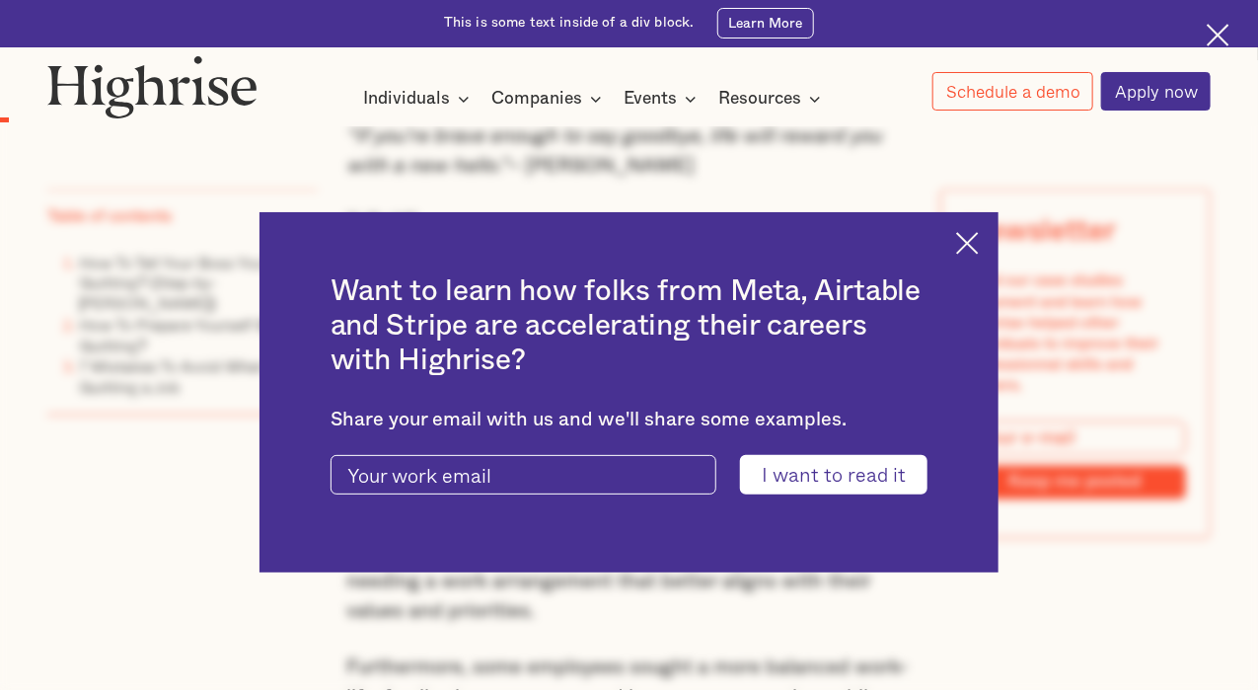  Describe the element at coordinates (1155, 91) in the screenshot. I see `a: Apply now` at that location.